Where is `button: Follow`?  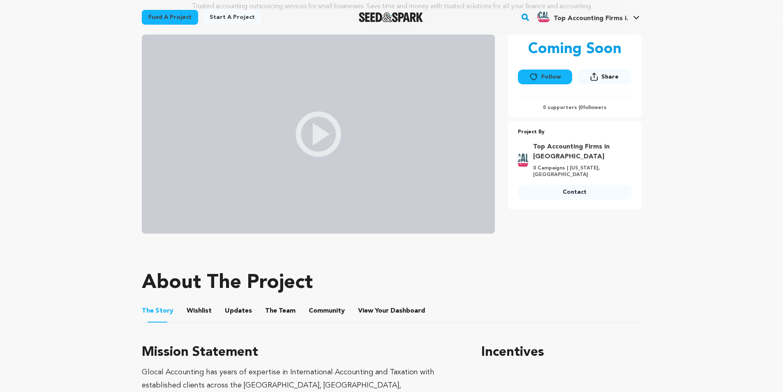
button: Follow is located at coordinates (545, 77).